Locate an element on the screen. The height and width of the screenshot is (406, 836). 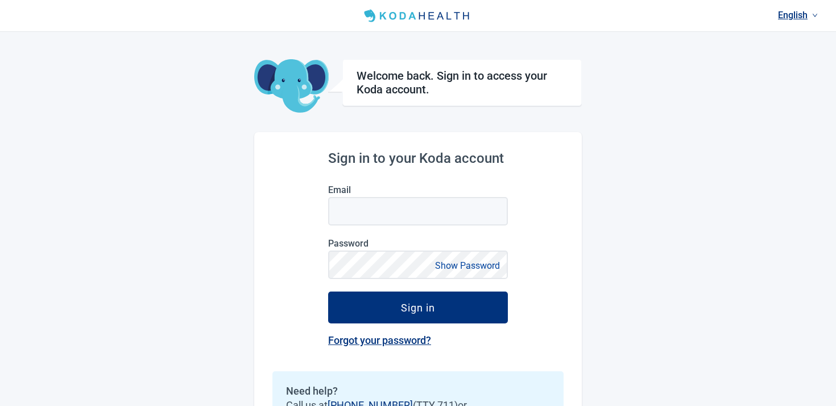
button: Show Password is located at coordinates (468, 265).